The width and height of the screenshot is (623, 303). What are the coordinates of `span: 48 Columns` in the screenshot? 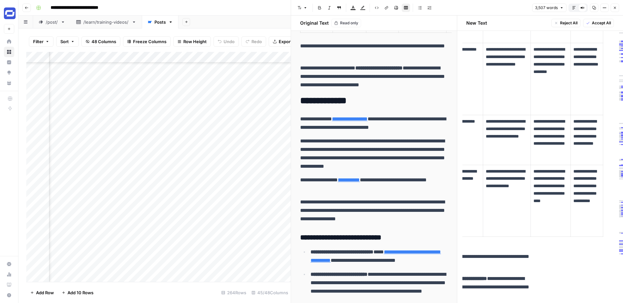 It's located at (104, 42).